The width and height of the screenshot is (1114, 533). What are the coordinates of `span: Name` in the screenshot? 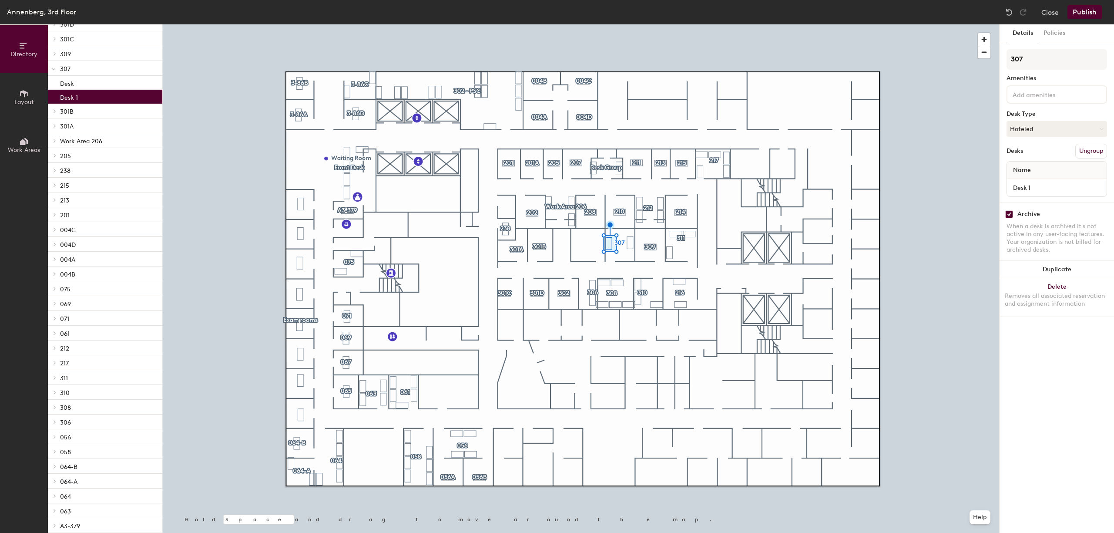 It's located at (1022, 170).